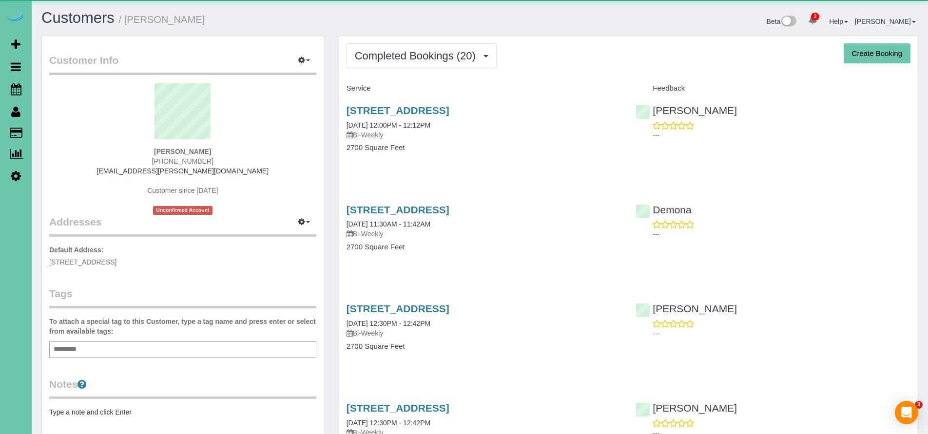  I want to click on button: Create Booking, so click(877, 54).